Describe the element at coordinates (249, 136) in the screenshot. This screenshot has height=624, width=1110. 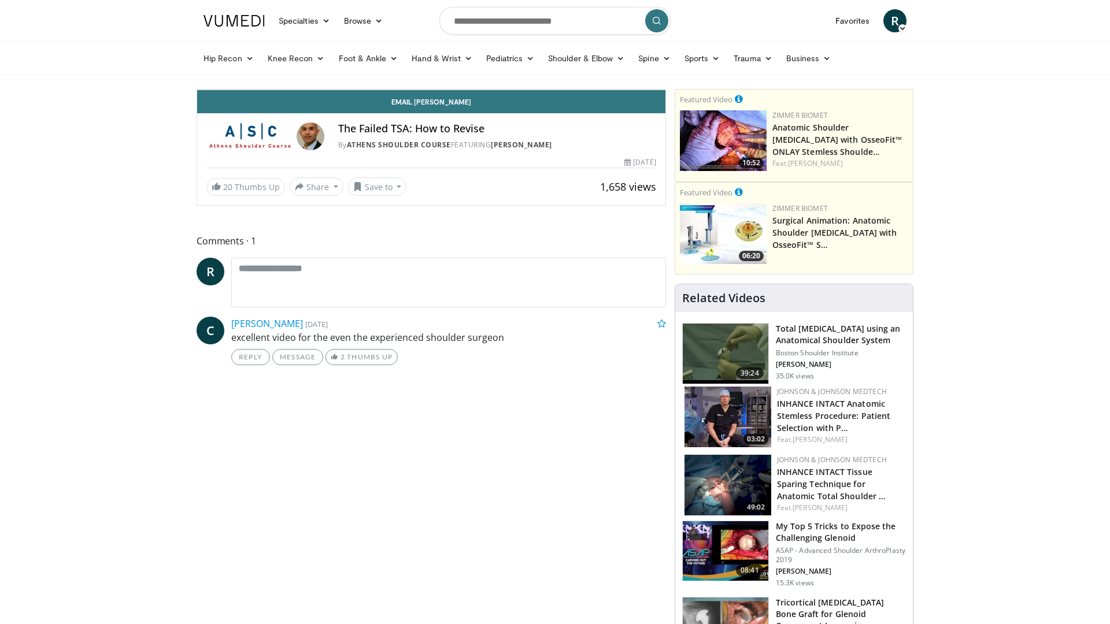
I see `img: Athens Shoulder Course` at that location.